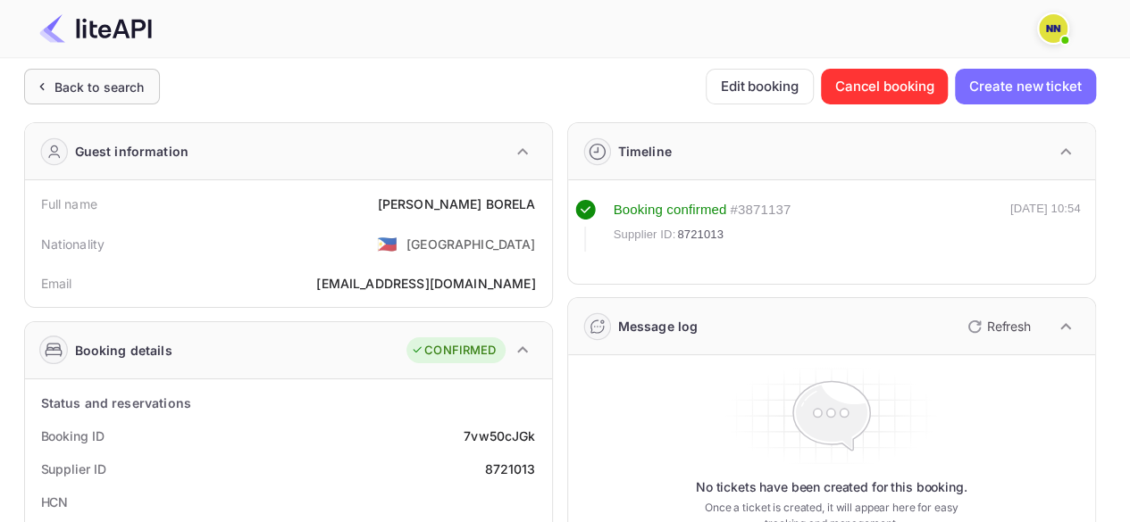 The image size is (1130, 522). I want to click on div: # 3871137, so click(760, 210).